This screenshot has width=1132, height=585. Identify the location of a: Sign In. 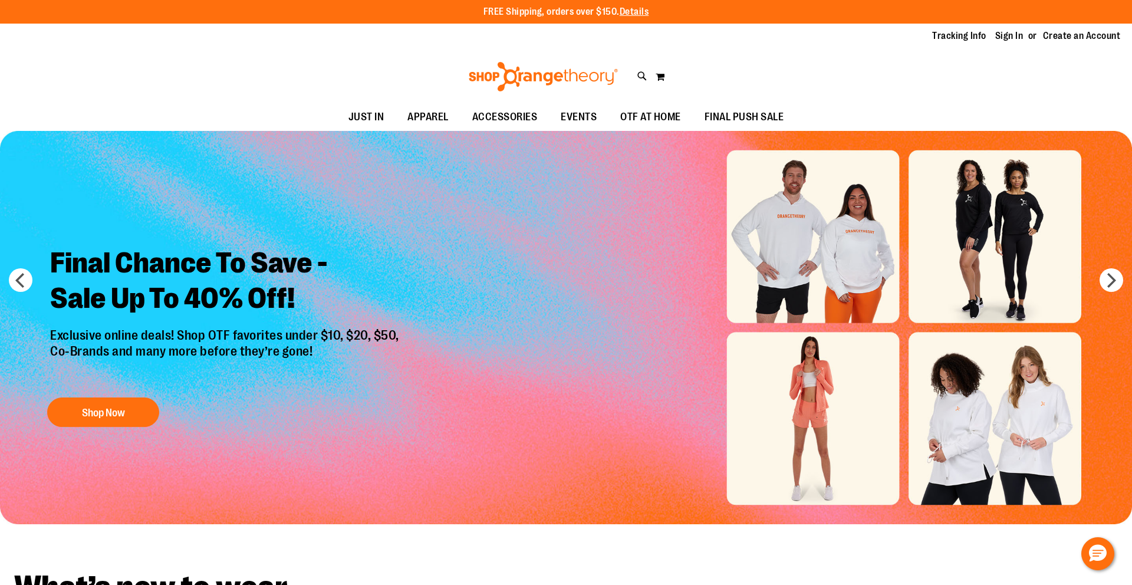
(1009, 36).